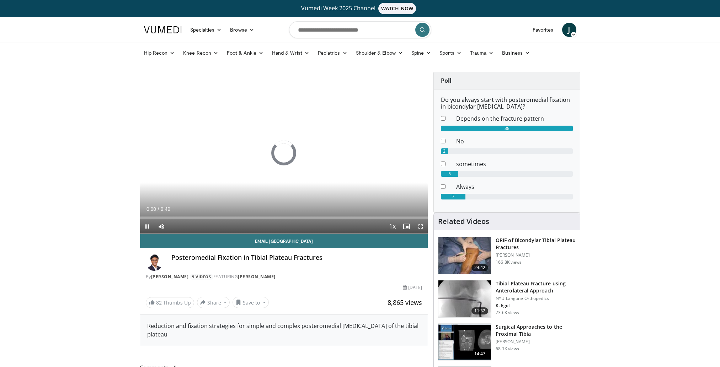  I want to click on a: Trauma, so click(482, 53).